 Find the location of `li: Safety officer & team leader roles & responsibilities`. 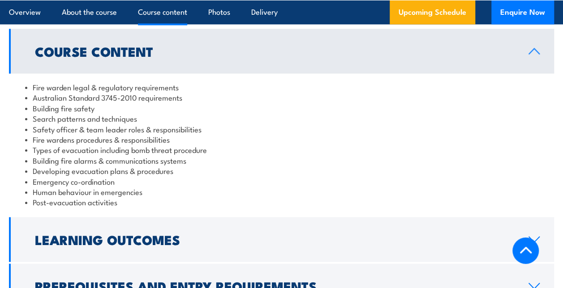

li: Safety officer & team leader roles & responsibilities is located at coordinates (281, 129).